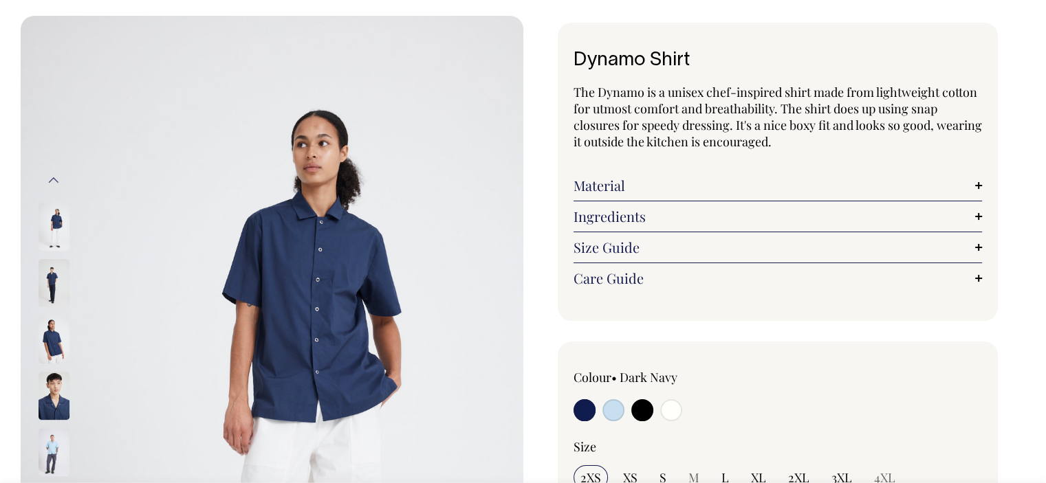  Describe the element at coordinates (648, 377) in the screenshot. I see `label: Dark Navy` at that location.